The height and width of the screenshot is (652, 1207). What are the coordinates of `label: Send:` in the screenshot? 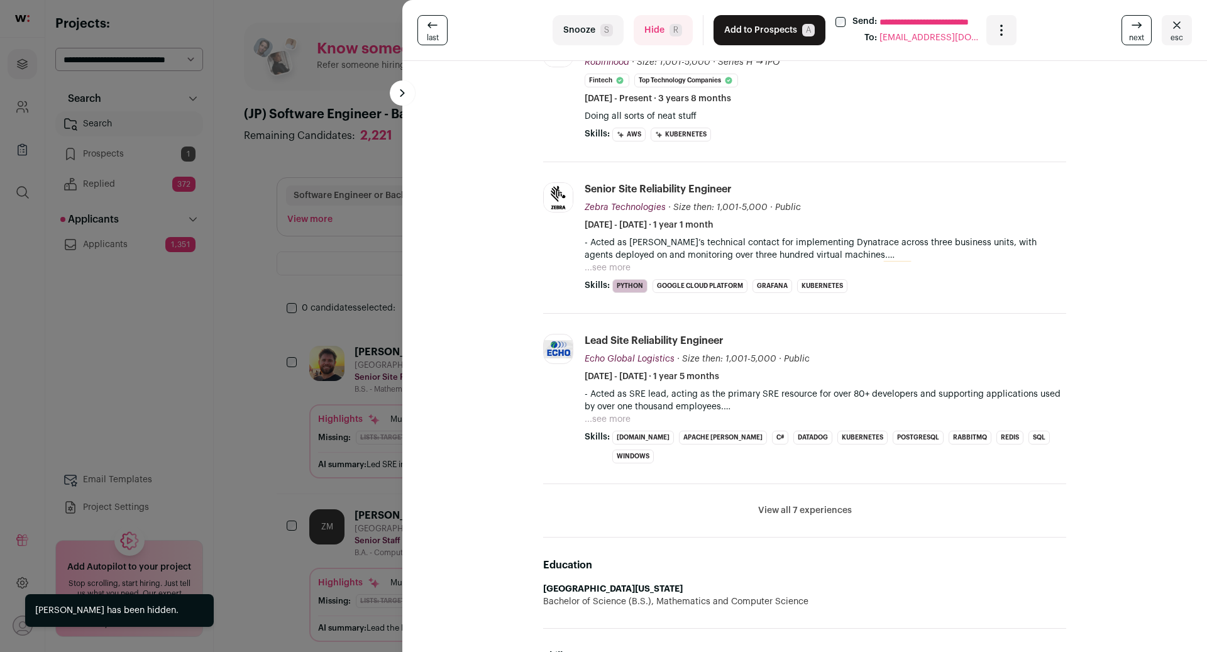 It's located at (864, 22).